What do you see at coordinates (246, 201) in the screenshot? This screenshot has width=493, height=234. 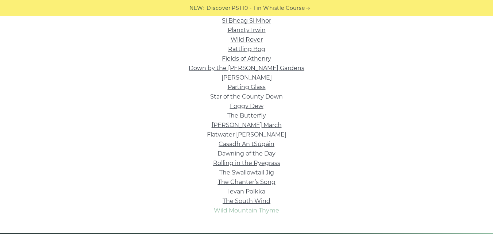 I see `a: The South Wind` at bounding box center [246, 201].